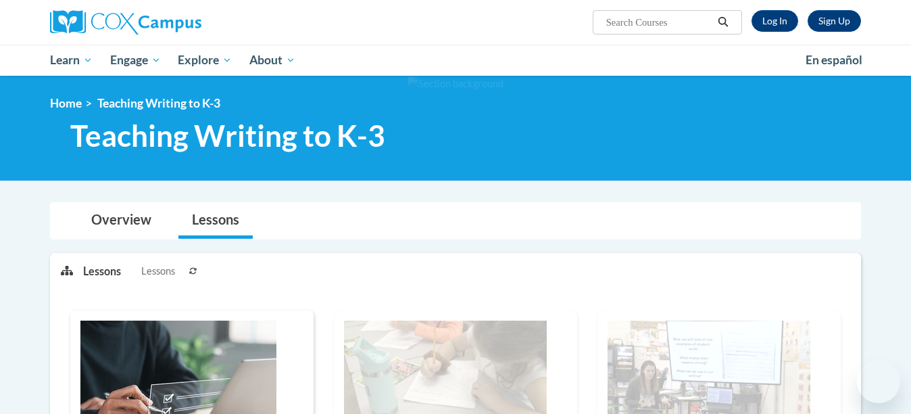 This screenshot has height=414, width=911. Describe the element at coordinates (205, 60) in the screenshot. I see `span: Explore` at that location.